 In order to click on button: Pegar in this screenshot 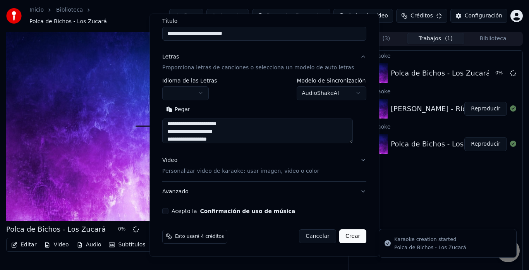, I will do `click(178, 110)`.